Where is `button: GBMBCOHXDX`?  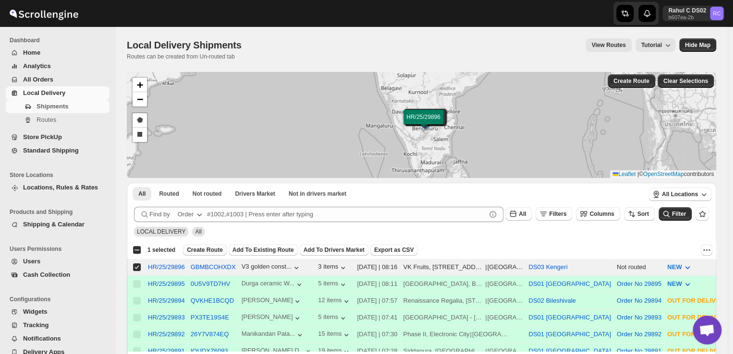
button: GBMBCOHXDX is located at coordinates (213, 267).